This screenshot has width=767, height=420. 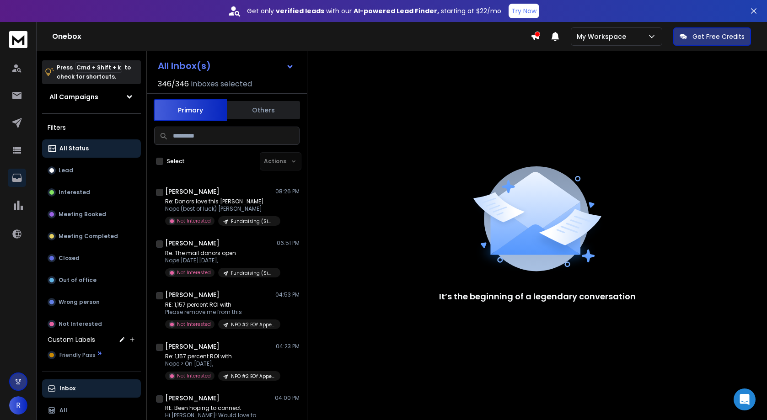 I want to click on p: RE: Been hoping to connect, so click(x=218, y=409).